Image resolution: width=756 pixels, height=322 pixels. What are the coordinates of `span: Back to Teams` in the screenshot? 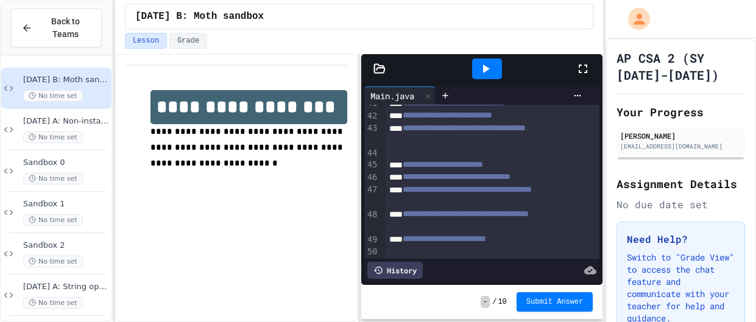 It's located at (65, 28).